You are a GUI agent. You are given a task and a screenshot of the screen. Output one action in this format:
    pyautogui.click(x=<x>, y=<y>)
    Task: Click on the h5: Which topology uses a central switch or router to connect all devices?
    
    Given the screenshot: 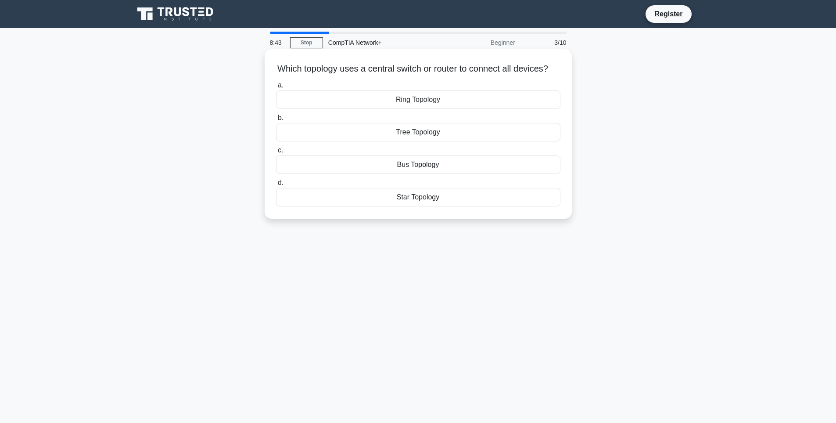 What is the action you would take?
    pyautogui.click(x=418, y=69)
    